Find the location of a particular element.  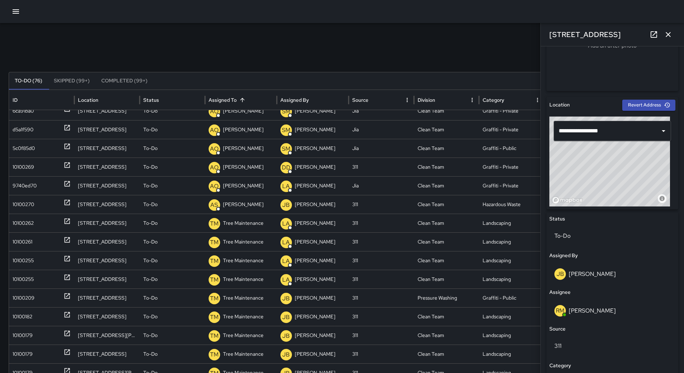

div: Division is located at coordinates (426, 100).